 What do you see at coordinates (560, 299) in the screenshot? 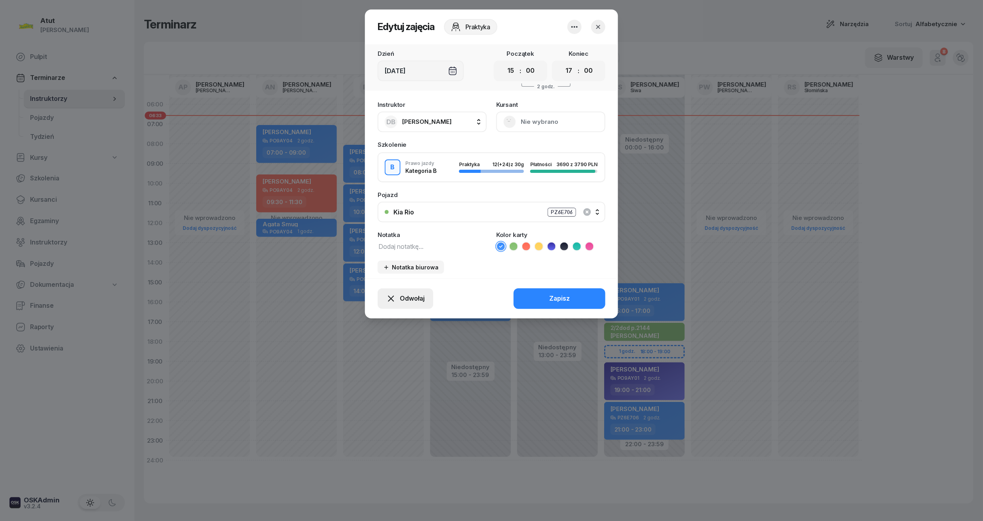
I see `button: Zapisz` at bounding box center [560, 299].